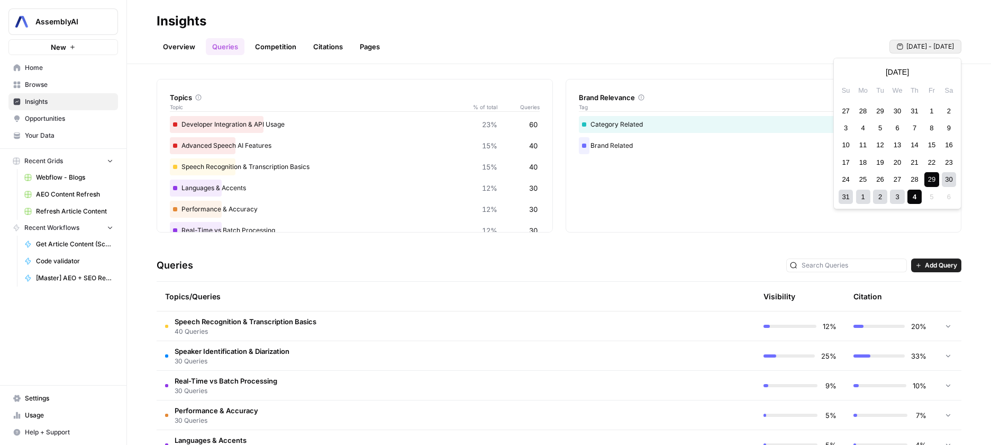  I want to click on span: Queries, so click(519, 107).